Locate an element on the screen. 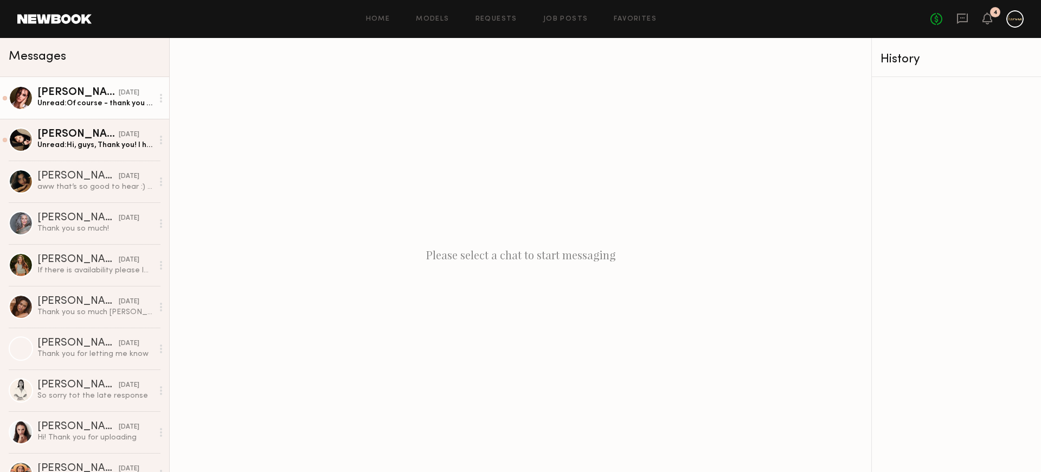 The width and height of the screenshot is (1041, 472). div: Unread: Hi, guys, Thank you! I had a great time shooting with you! is located at coordinates (95, 145).